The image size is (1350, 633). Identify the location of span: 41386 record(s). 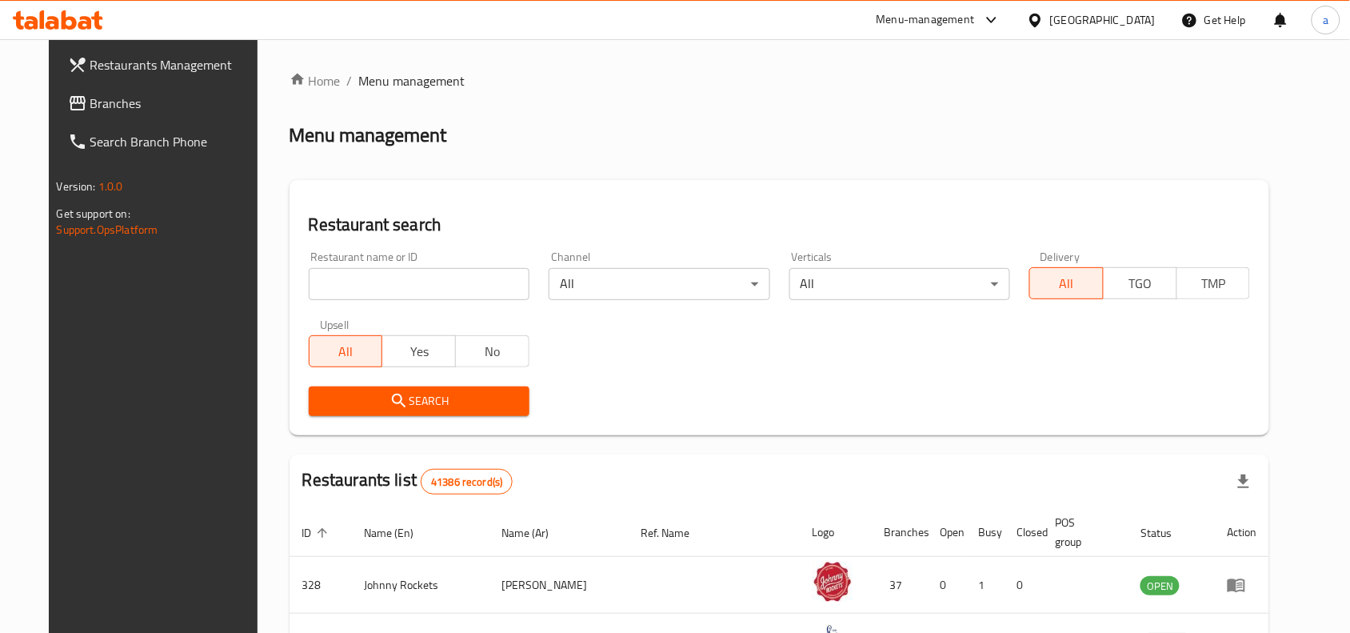
(466, 481).